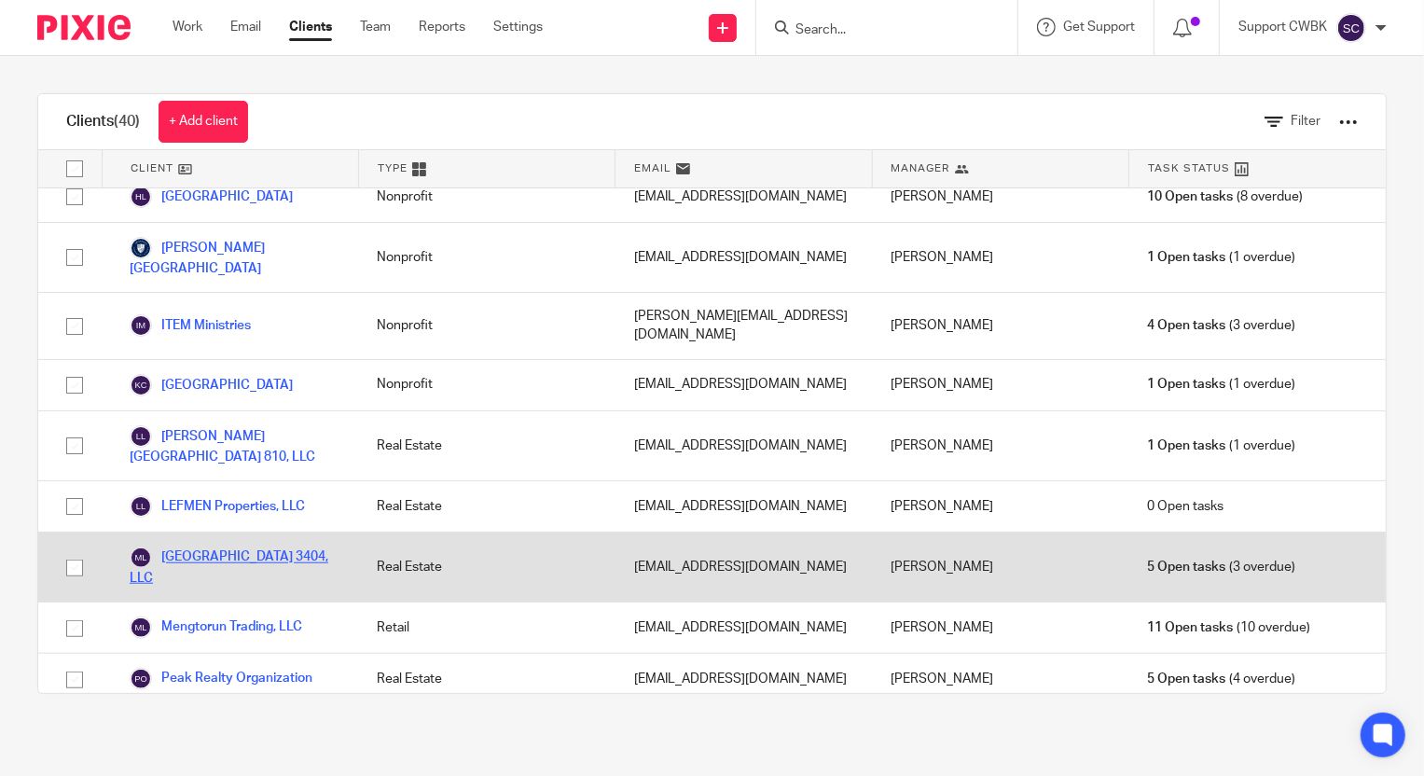 Image resolution: width=1424 pixels, height=776 pixels. Describe the element at coordinates (1191, 628) in the screenshot. I see `span: 11 Open tasks` at that location.